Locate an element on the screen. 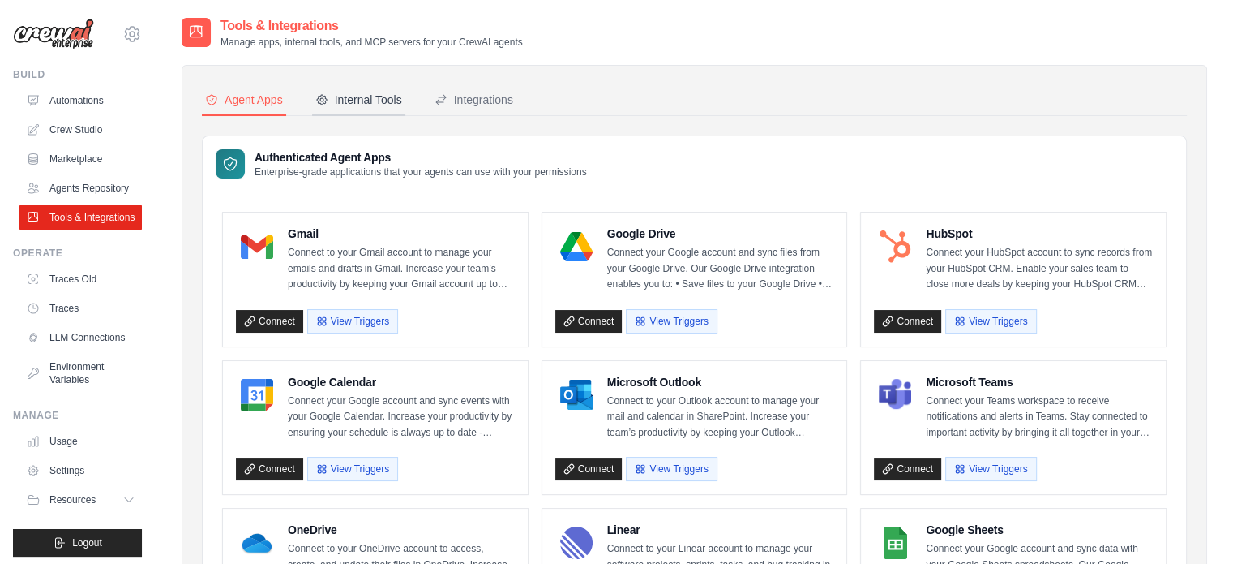 This screenshot has height=564, width=1233. div: Manage is located at coordinates (77, 415).